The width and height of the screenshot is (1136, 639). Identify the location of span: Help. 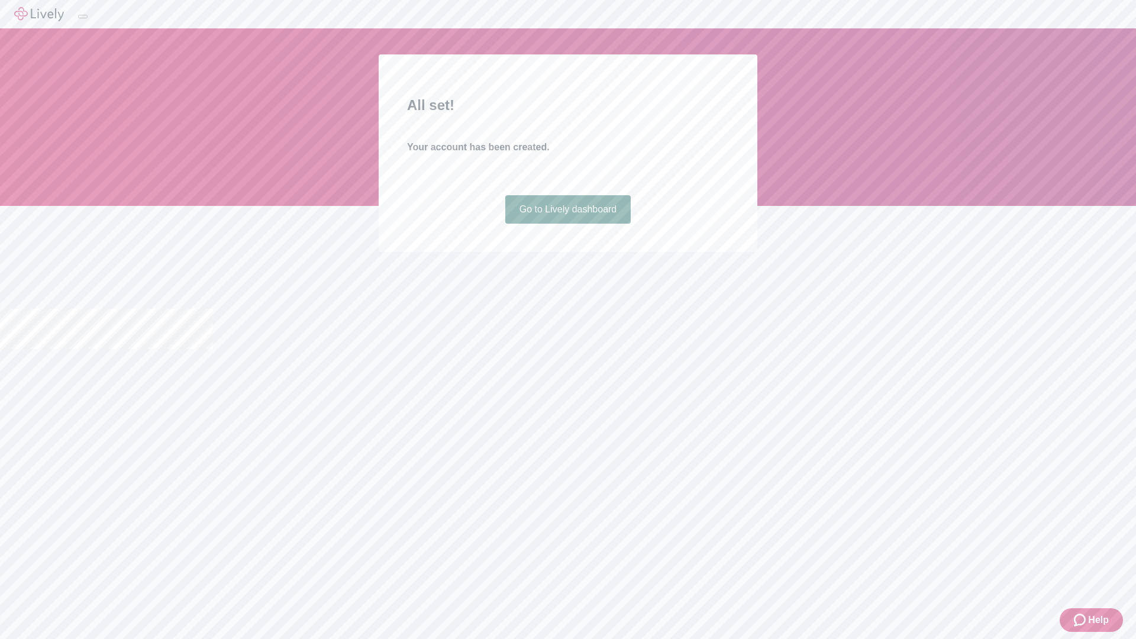
(1098, 620).